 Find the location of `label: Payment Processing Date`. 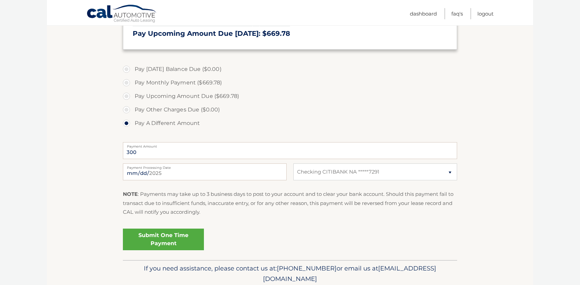

label: Payment Processing Date is located at coordinates (204, 166).